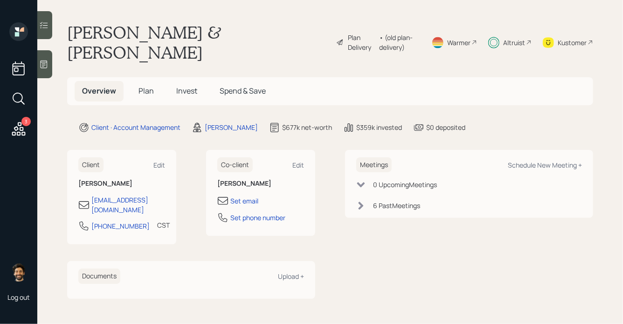 The width and height of the screenshot is (623, 324). I want to click on div: Set phone number, so click(258, 218).